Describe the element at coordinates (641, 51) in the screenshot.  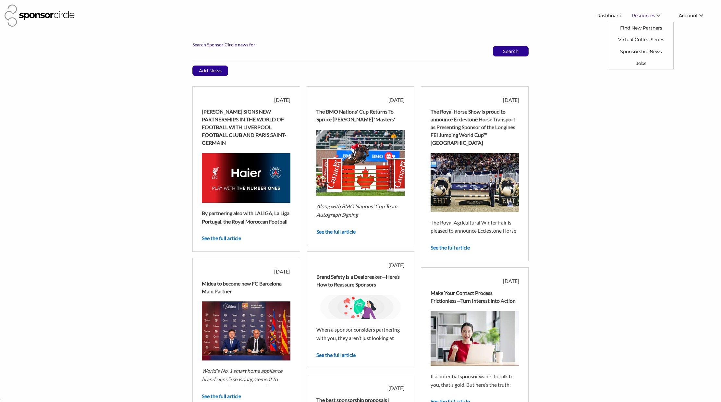
I see `a: Sponsorship News` at that location.